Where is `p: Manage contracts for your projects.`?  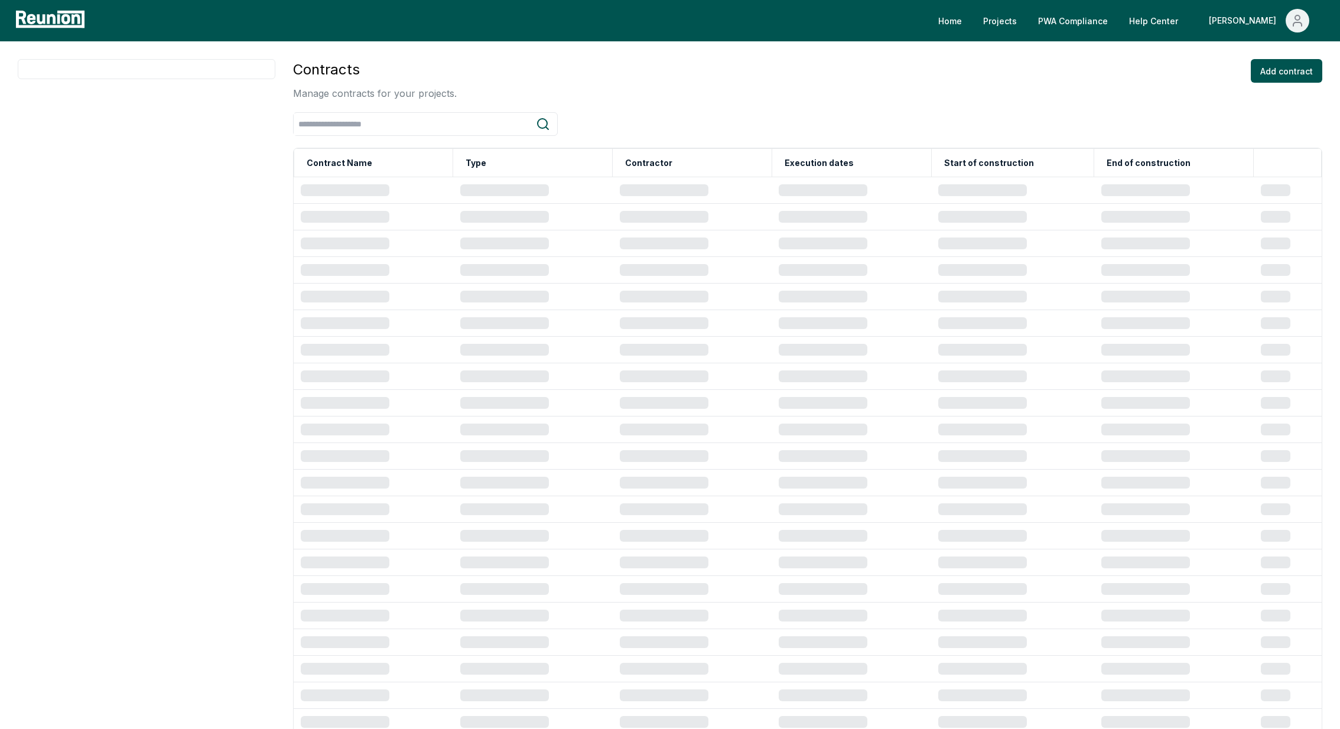
p: Manage contracts for your projects. is located at coordinates (375, 93).